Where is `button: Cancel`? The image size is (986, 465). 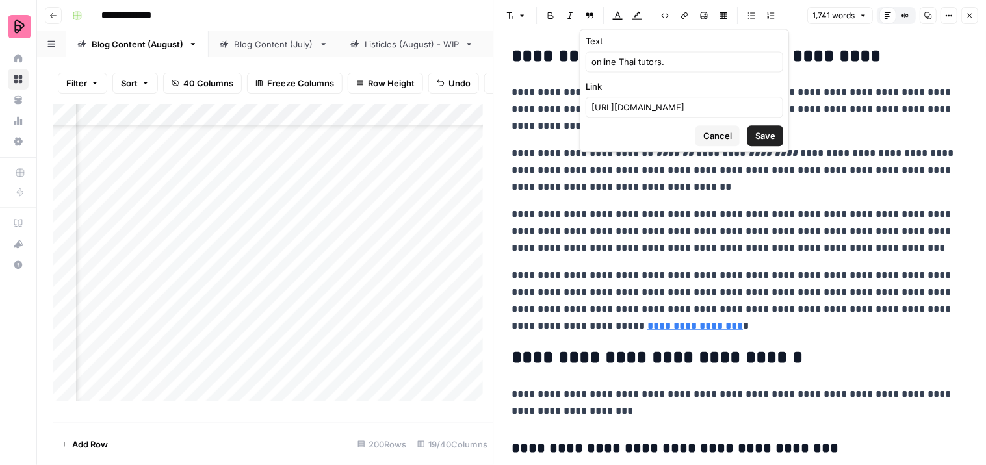
button: Cancel is located at coordinates (718, 136).